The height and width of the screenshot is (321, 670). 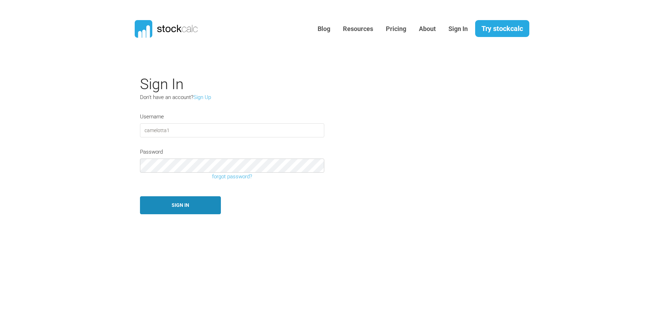 What do you see at coordinates (221, 97) in the screenshot?
I see `p: Don't have an account?` at bounding box center [221, 97].